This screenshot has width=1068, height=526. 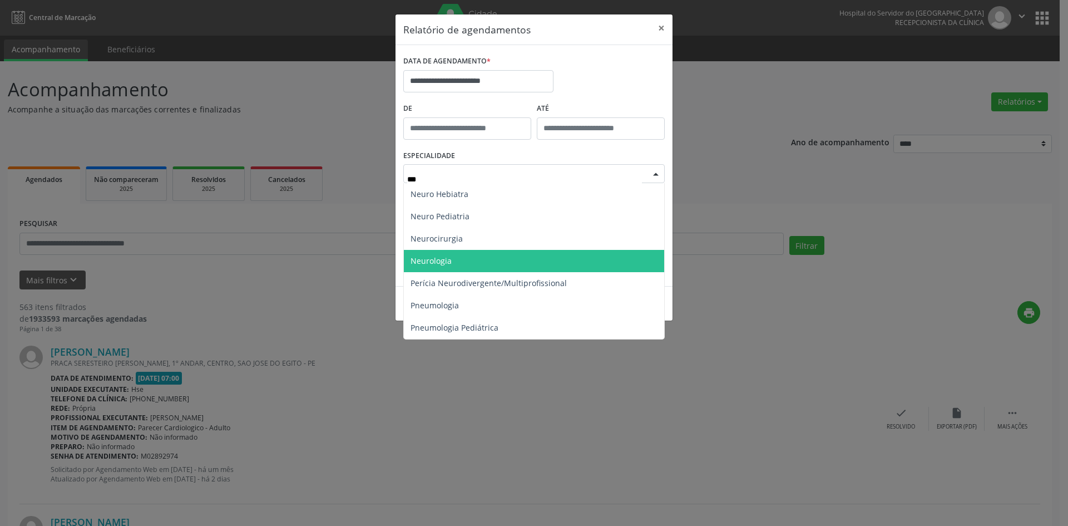 What do you see at coordinates (661, 28) in the screenshot?
I see `button: Close` at bounding box center [661, 28].